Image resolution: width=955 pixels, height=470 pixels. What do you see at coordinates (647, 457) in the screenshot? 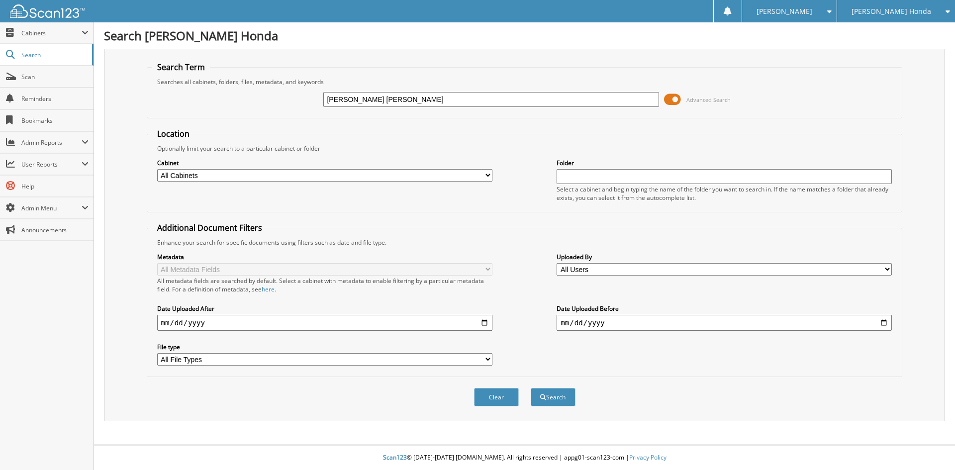
I see `a: Privacy Policy` at bounding box center [647, 457].